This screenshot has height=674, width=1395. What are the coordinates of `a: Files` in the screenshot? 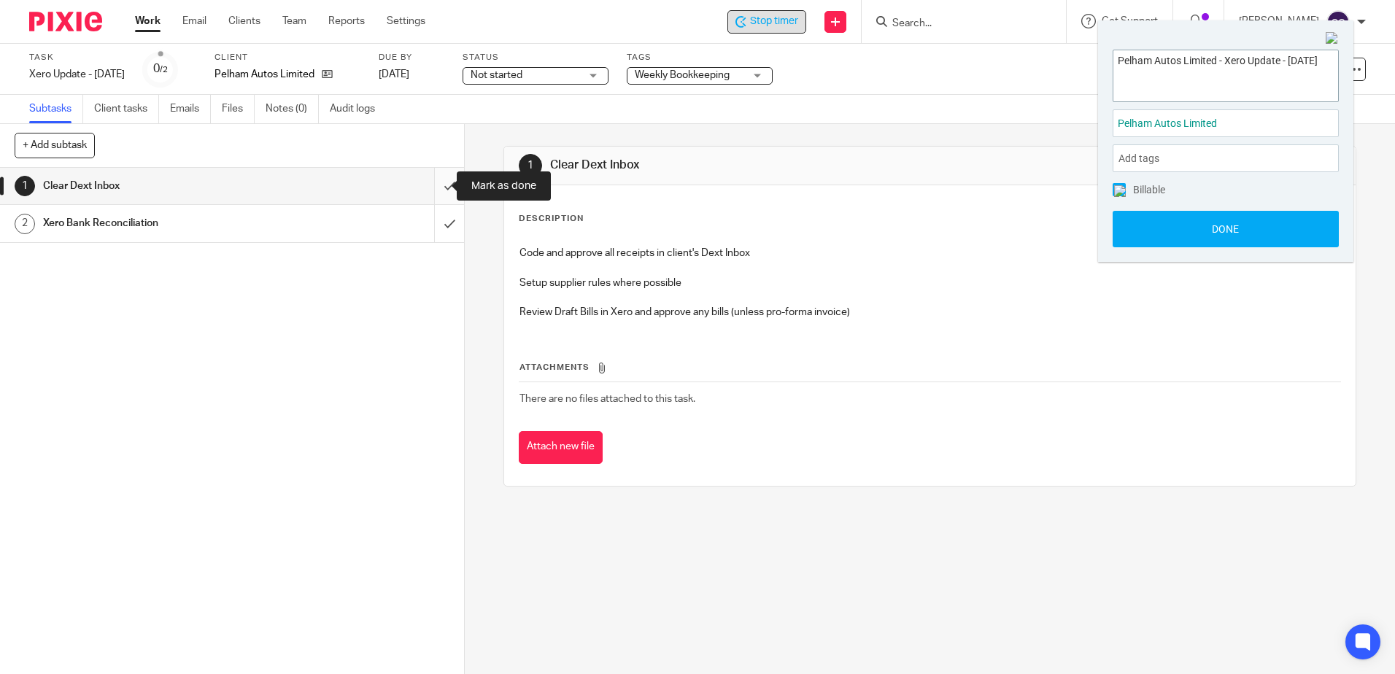 It's located at (238, 109).